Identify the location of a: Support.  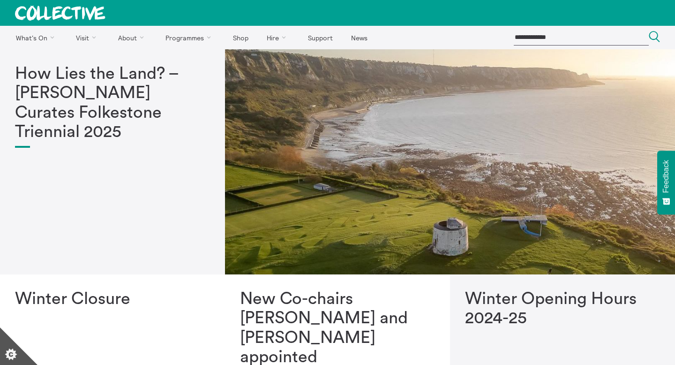
(320, 38).